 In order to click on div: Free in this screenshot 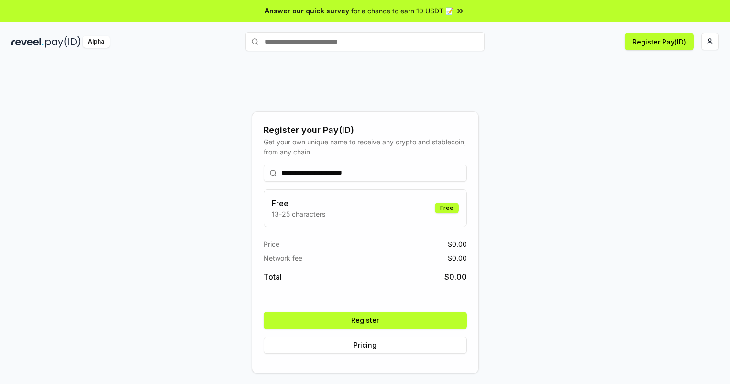, I will do `click(447, 208)`.